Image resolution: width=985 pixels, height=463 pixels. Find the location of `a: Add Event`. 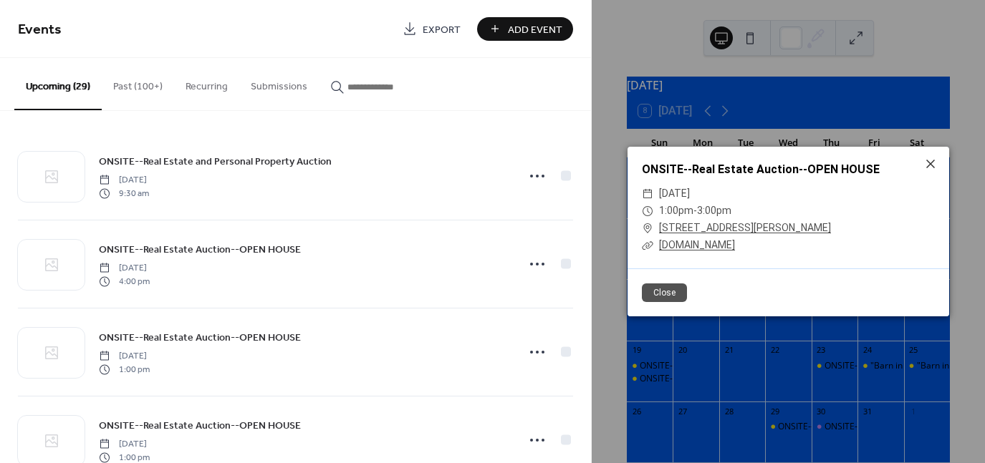

a: Add Event is located at coordinates (525, 29).